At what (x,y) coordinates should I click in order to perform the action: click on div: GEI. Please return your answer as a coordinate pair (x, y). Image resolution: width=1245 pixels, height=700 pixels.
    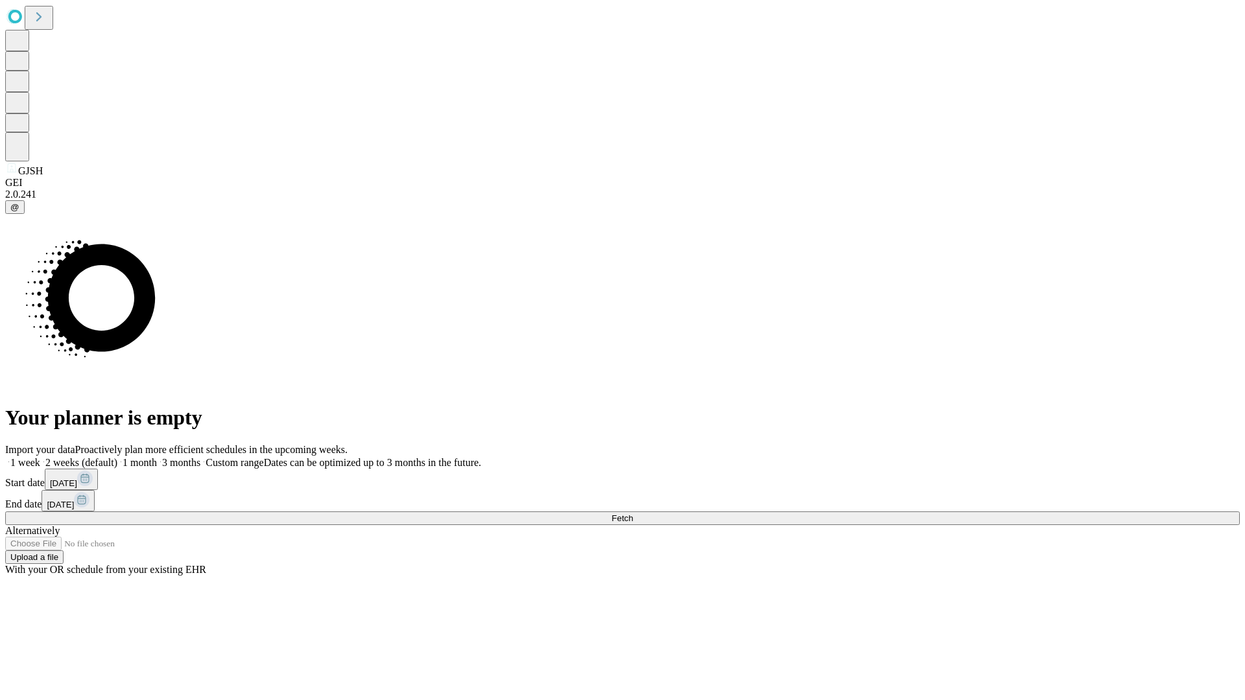
    Looking at the image, I should click on (622, 183).